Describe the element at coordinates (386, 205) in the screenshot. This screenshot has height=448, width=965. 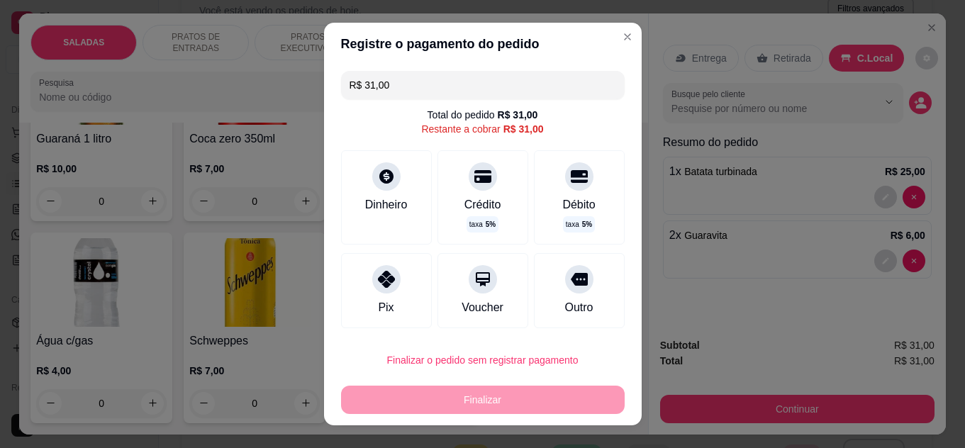
I see `div: Dinheiro` at that location.